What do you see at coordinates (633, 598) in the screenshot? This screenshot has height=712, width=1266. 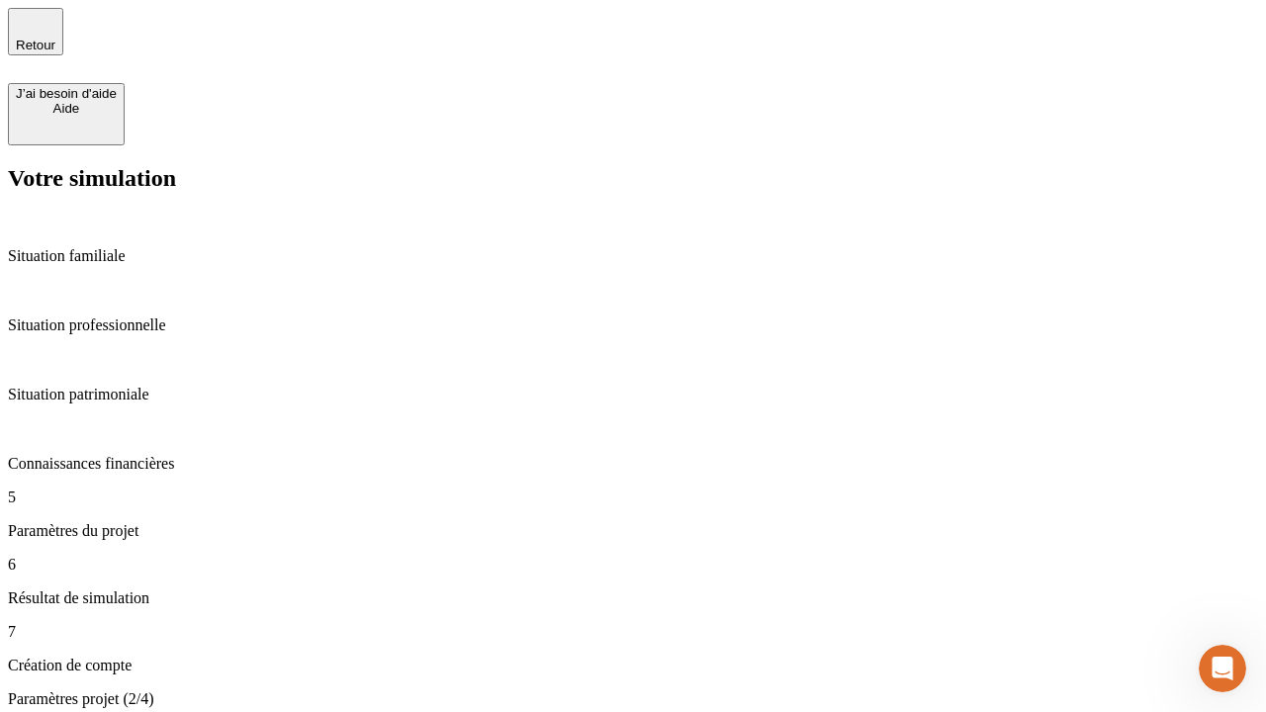 I see `p: Résultat de simulation` at bounding box center [633, 598].